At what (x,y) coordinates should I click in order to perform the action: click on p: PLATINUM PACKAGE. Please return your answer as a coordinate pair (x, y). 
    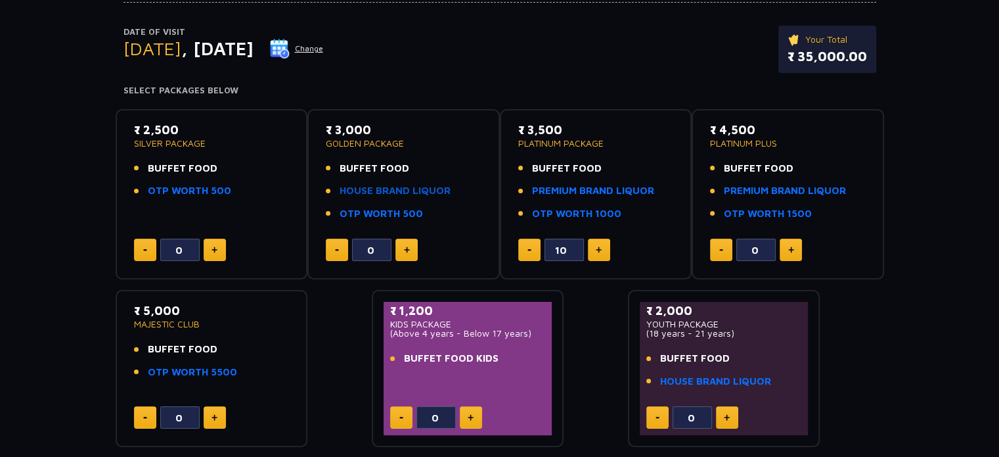
    Looking at the image, I should click on (596, 143).